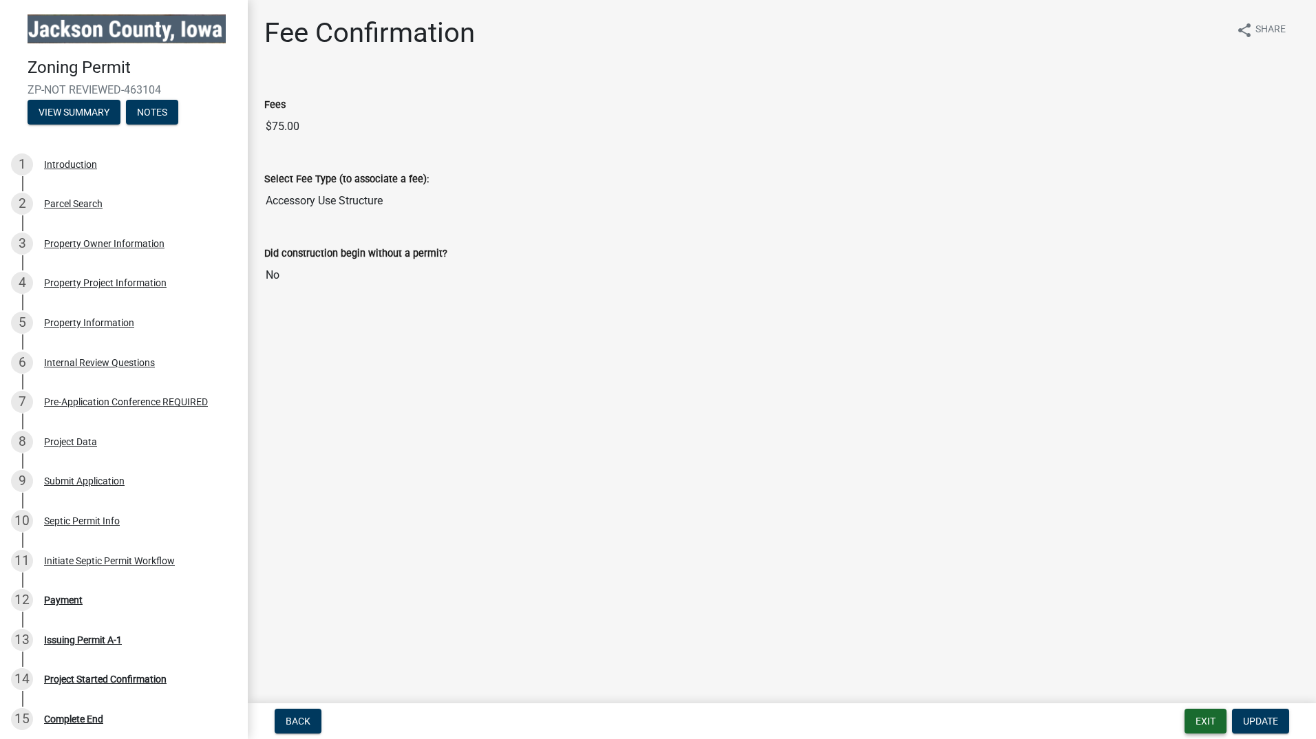  I want to click on div: Property Project Information, so click(105, 283).